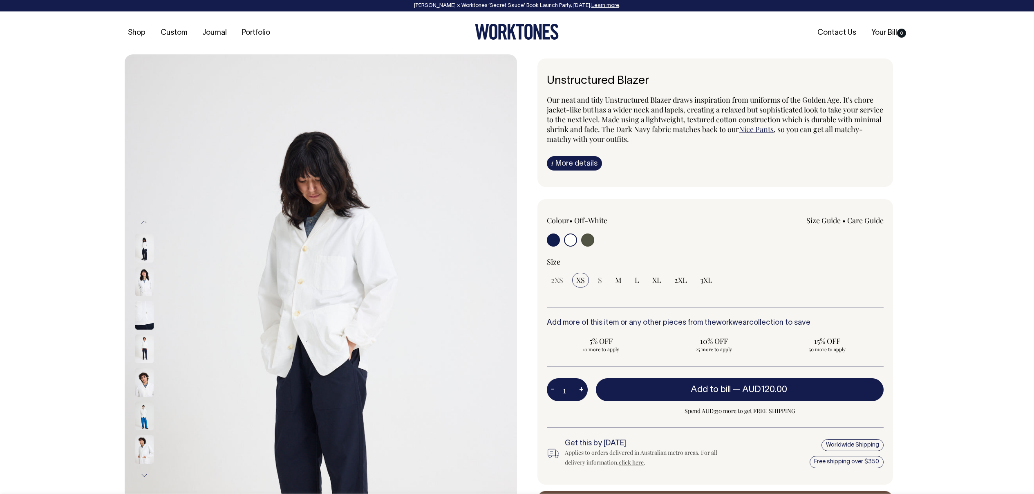 This screenshot has width=1034, height=494. What do you see at coordinates (657, 280) in the screenshot?
I see `span: XL` at bounding box center [657, 280].